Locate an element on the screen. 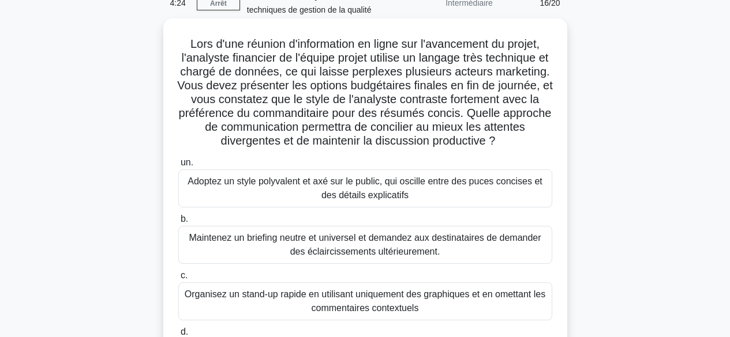  font: Maintenez un briefing neutre et universel et demandez aux destinataires de demander des éclaircis... is located at coordinates (364, 245).